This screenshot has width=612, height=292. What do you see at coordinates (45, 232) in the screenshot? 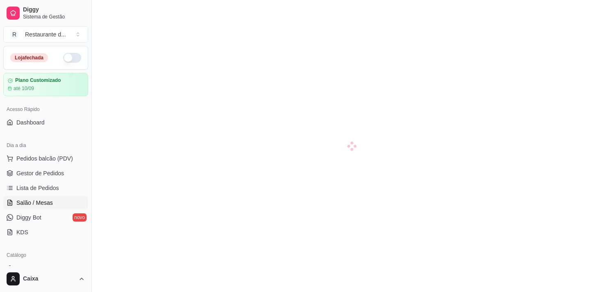
I see `a: KDS` at bounding box center [45, 232].